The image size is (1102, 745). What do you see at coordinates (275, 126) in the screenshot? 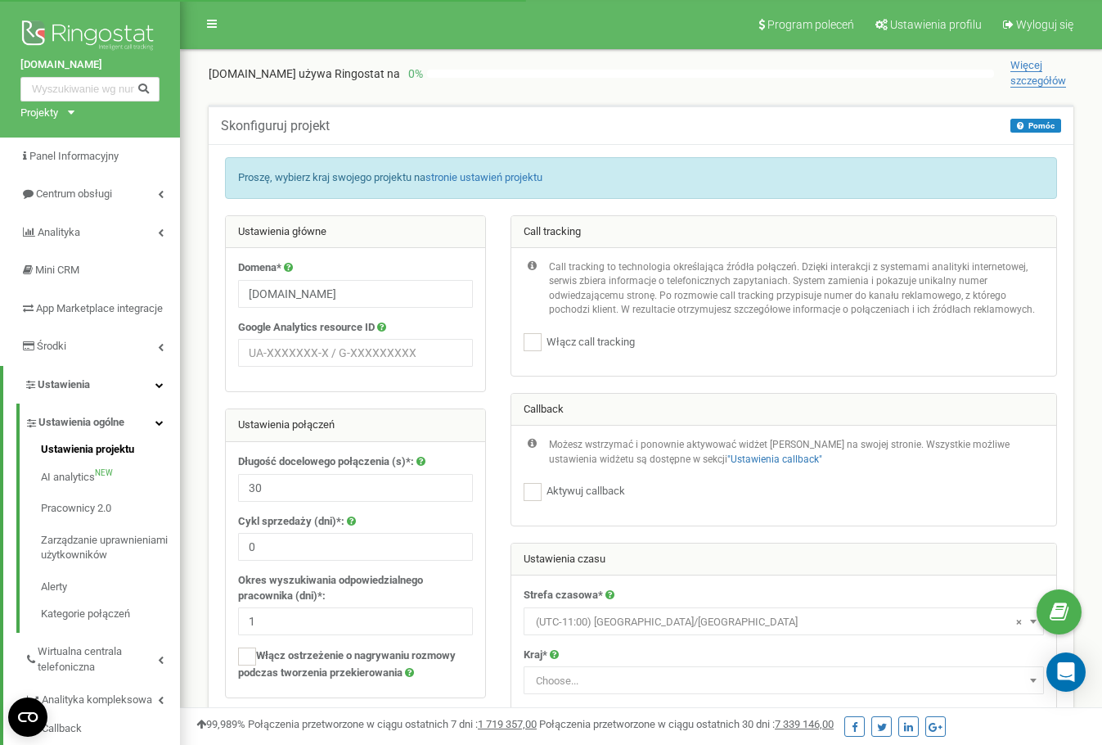
I see `h5: Skonfiguruj projekt` at bounding box center [275, 126].